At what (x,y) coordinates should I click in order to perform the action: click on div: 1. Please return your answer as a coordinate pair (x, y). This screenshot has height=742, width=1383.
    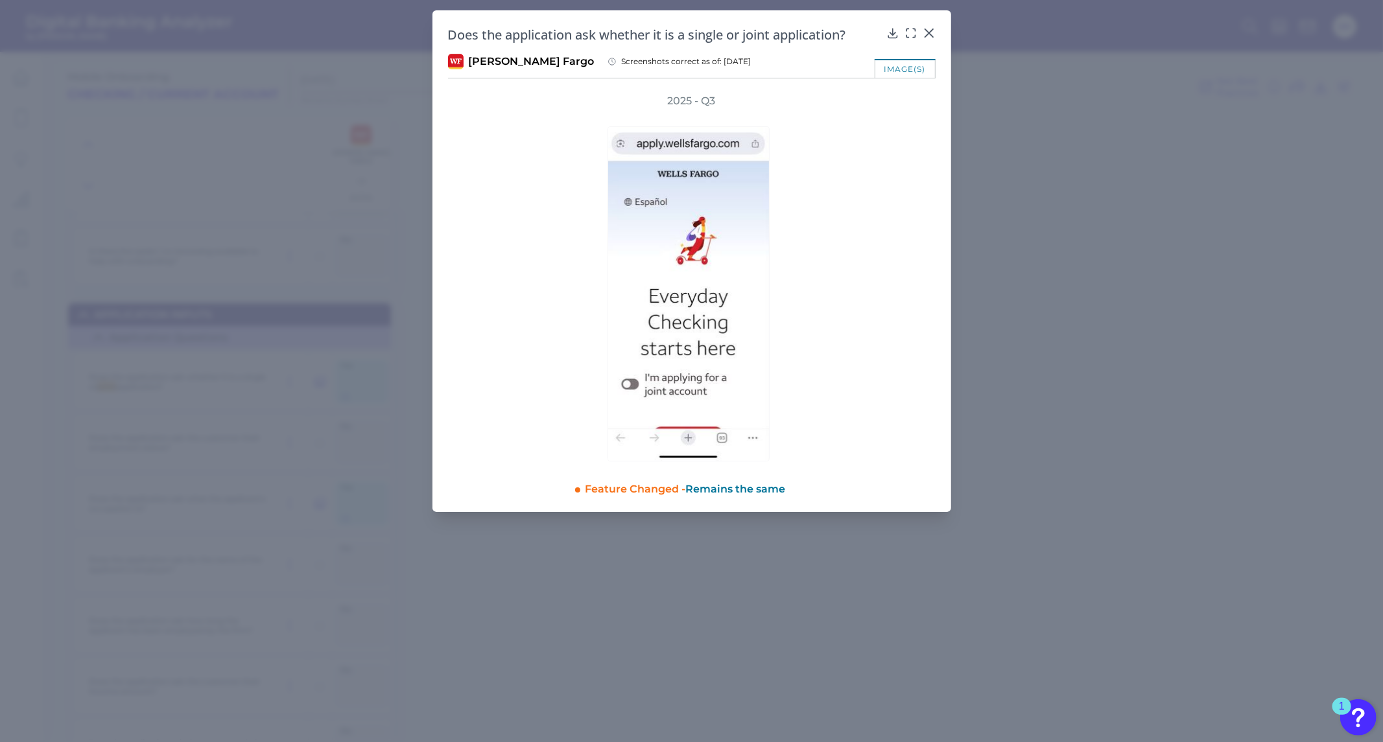
    Looking at the image, I should click on (1342, 715).